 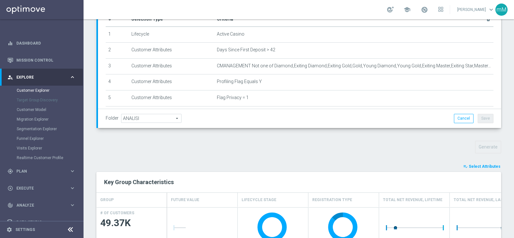 I want to click on h4: GROUP, so click(x=107, y=200).